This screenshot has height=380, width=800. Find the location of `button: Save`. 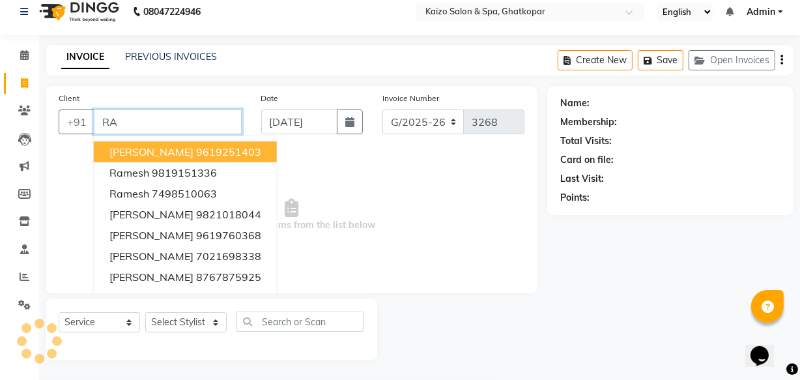

button: Save is located at coordinates (660, 60).